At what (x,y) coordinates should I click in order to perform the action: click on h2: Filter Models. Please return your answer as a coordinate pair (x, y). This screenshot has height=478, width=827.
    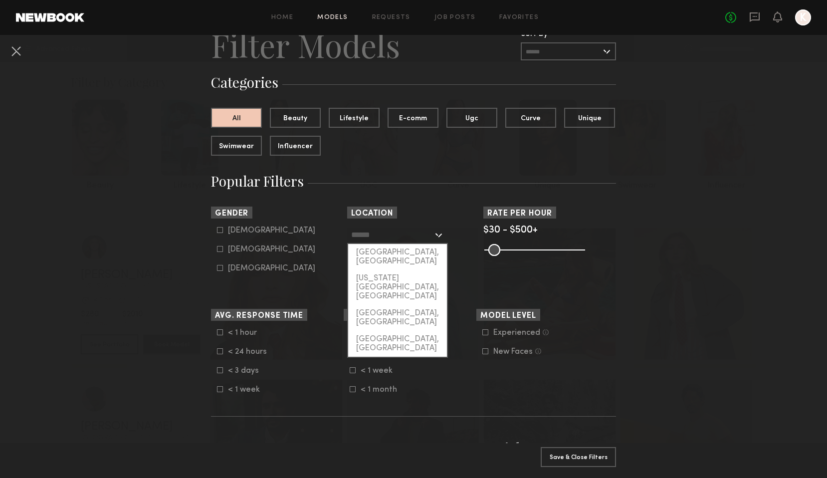
    Looking at the image, I should click on (305, 45).